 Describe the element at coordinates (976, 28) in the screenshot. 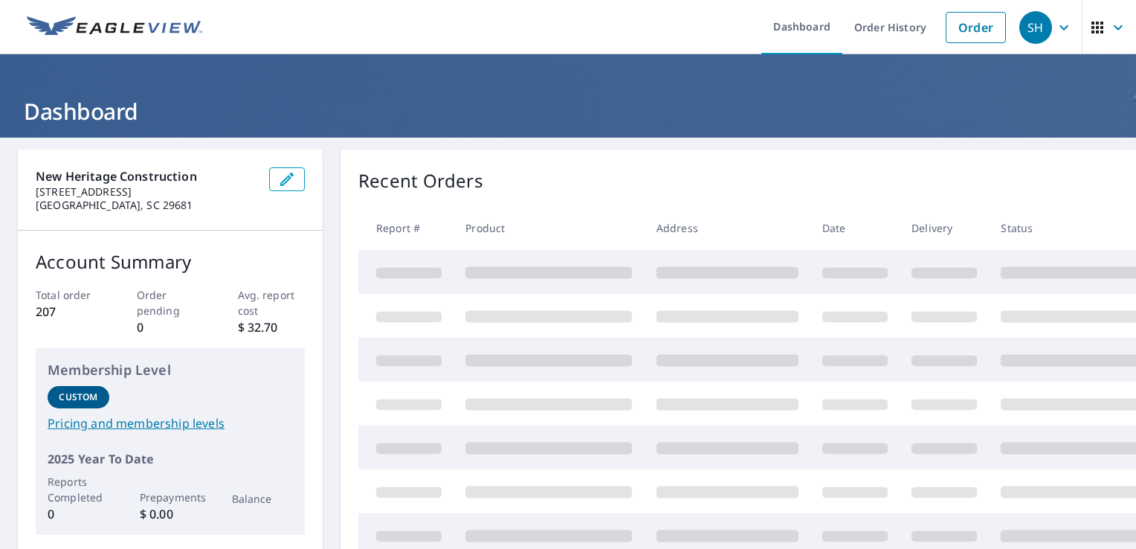

I see `a: Order` at that location.